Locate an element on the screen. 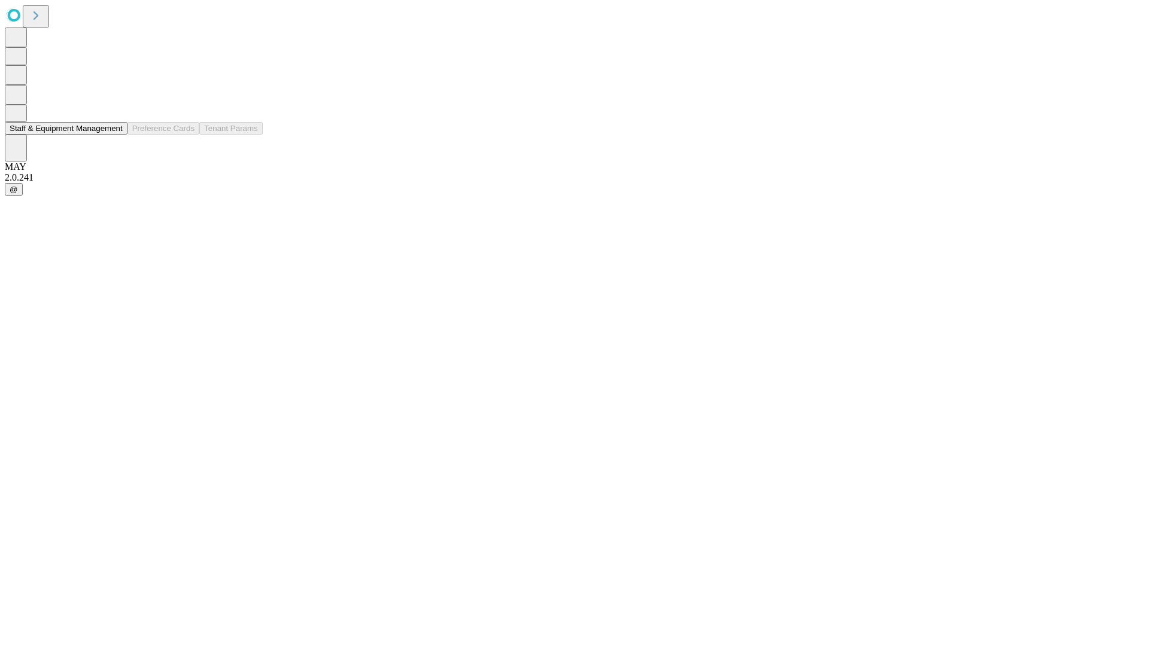  button: Staff & Equipment Management is located at coordinates (66, 128).